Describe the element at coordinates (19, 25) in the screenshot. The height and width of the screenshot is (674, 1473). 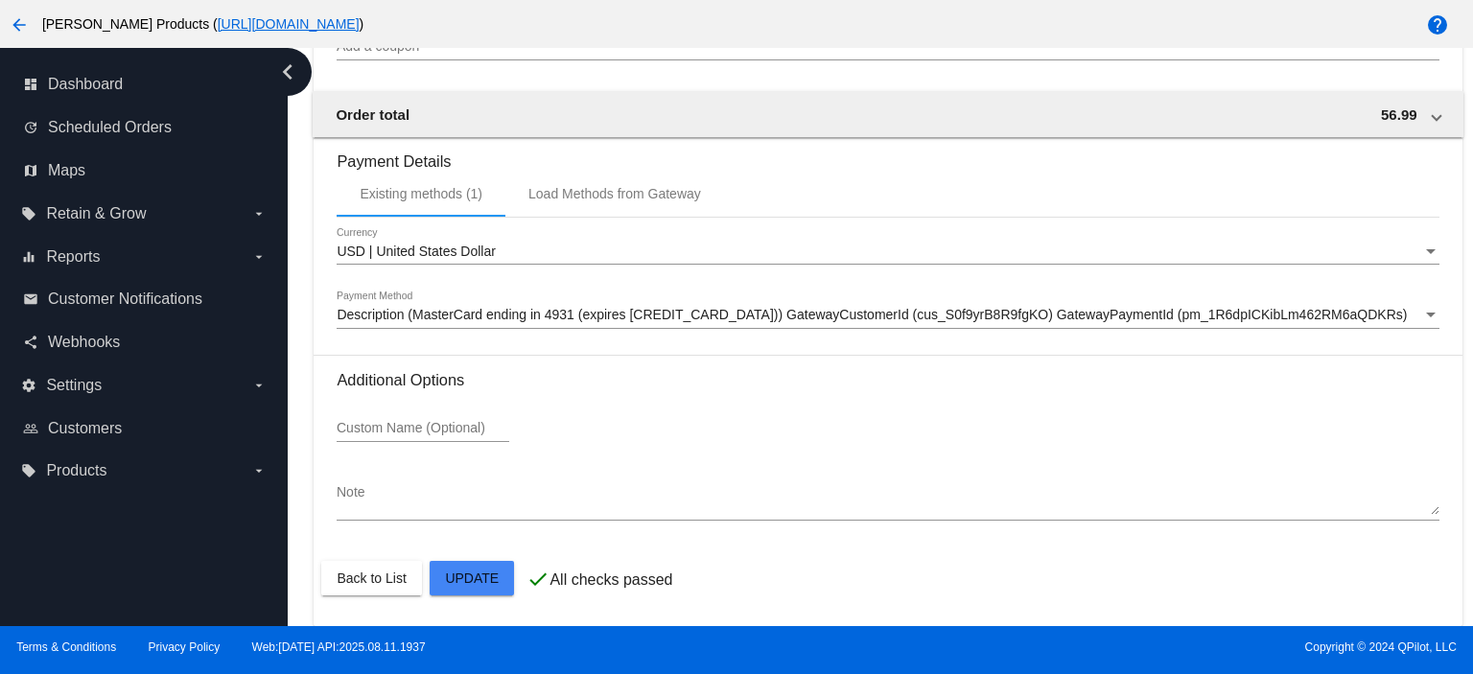
I see `mat-icon: arrow_back` at that location.